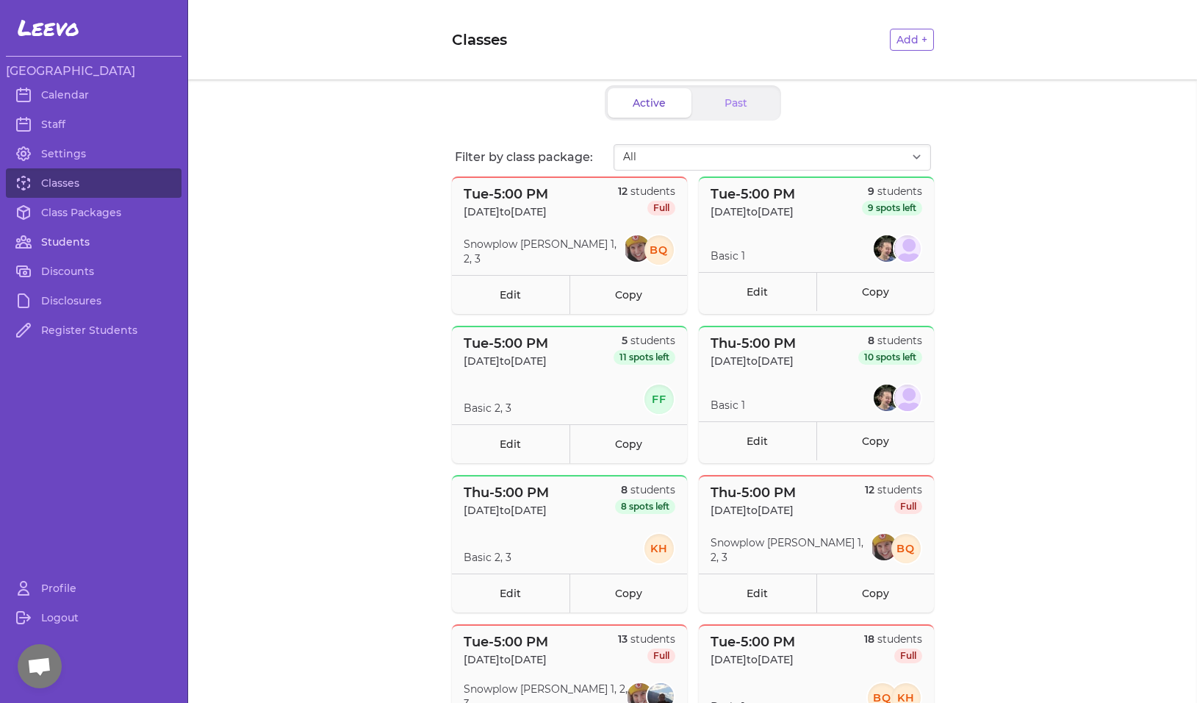  Describe the element at coordinates (93, 124) in the screenshot. I see `a: Staff` at that location.